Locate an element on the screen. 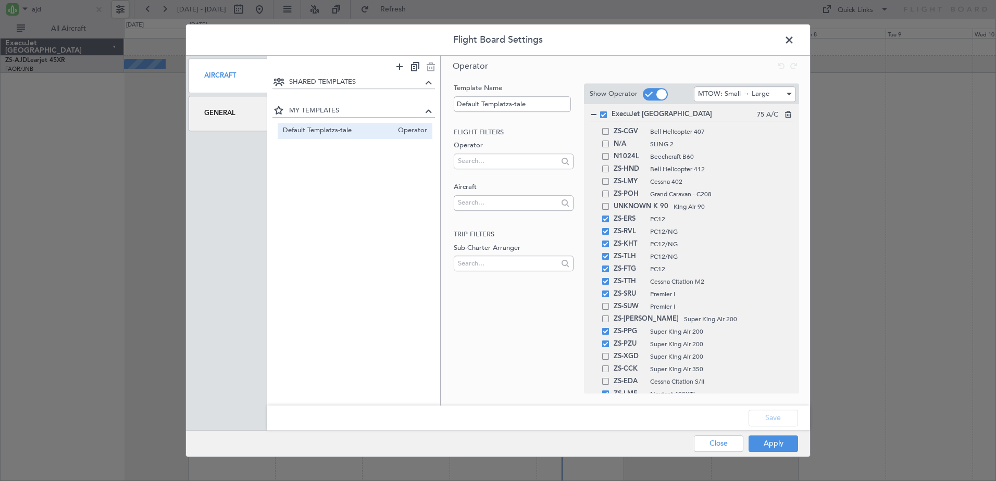  label: Aircraft is located at coordinates (513, 188).